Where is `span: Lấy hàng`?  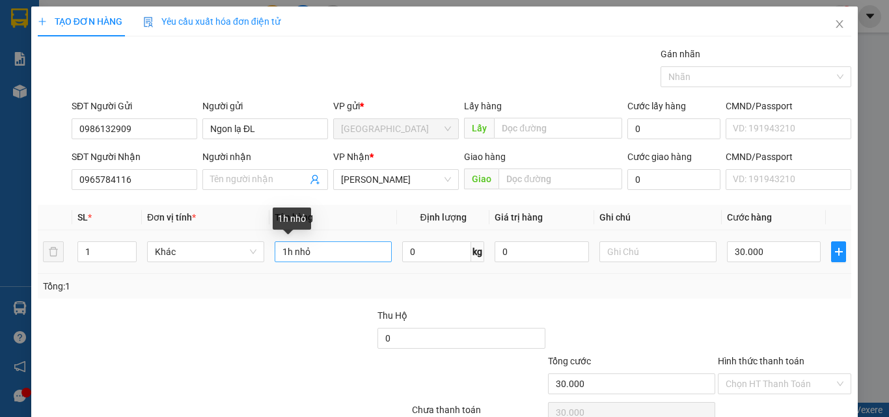 span: Lấy hàng is located at coordinates (483, 106).